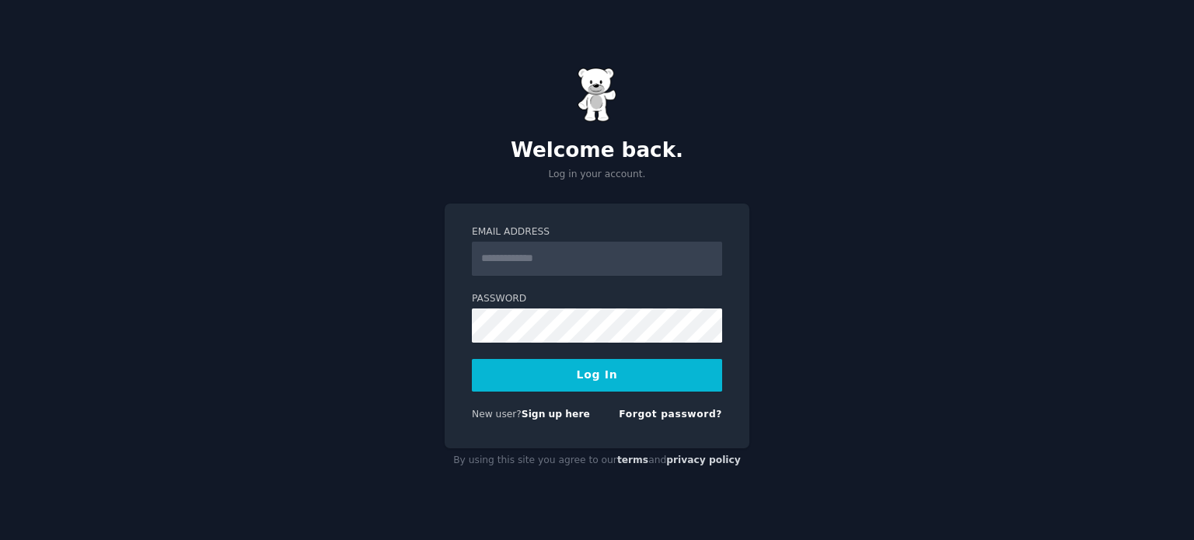  Describe the element at coordinates (597, 299) in the screenshot. I see `label: Password` at that location.